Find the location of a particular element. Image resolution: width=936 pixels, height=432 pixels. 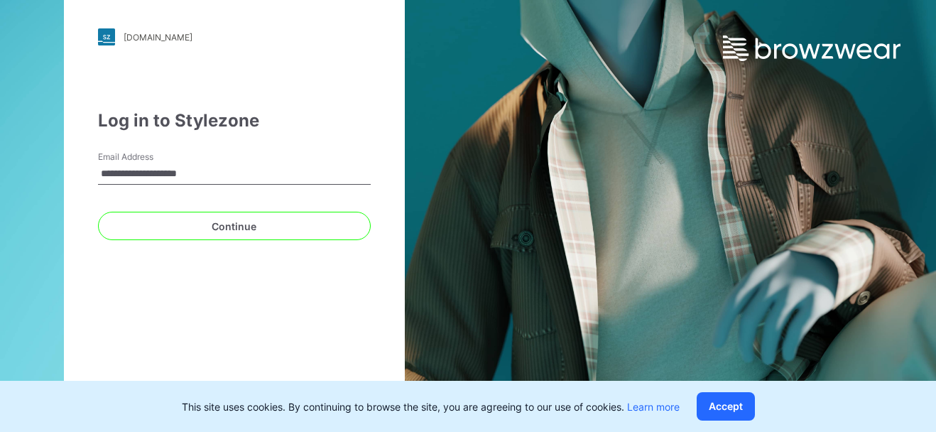

img: stylezone-logo.562084cfcfab977791bfbf7441f1a819.svg is located at coordinates (107, 37).